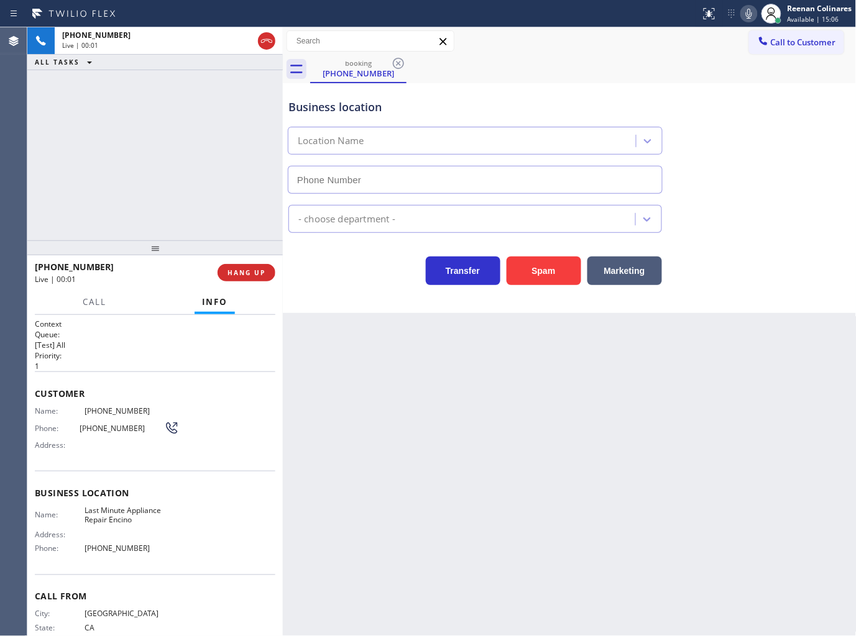 Image resolution: width=856 pixels, height=636 pixels. I want to click on span: CA, so click(131, 628).